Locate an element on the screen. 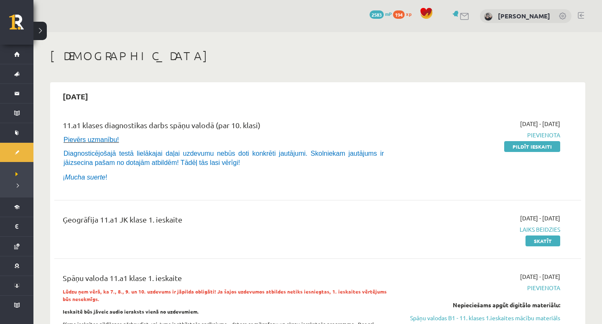 This screenshot has height=324, width=602. a: Skatīt is located at coordinates (543, 241).